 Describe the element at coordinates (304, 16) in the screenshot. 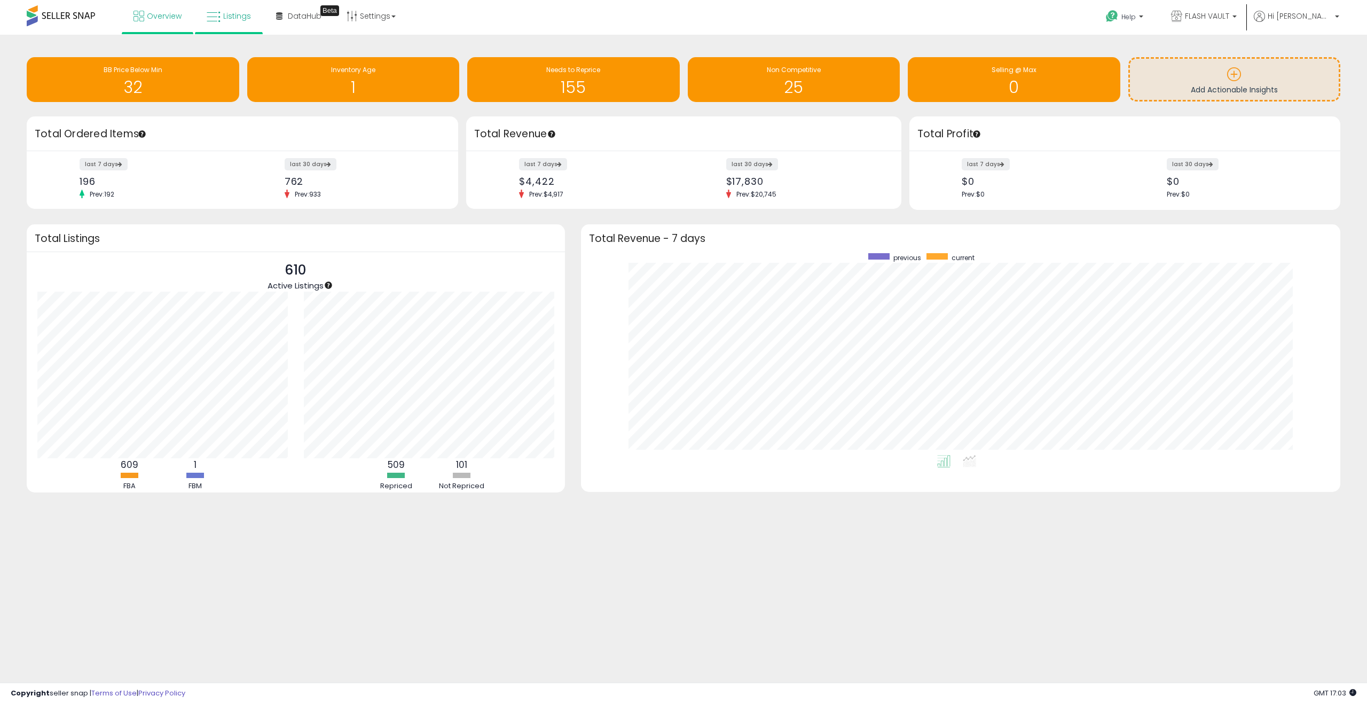

I see `span: DataHub` at that location.